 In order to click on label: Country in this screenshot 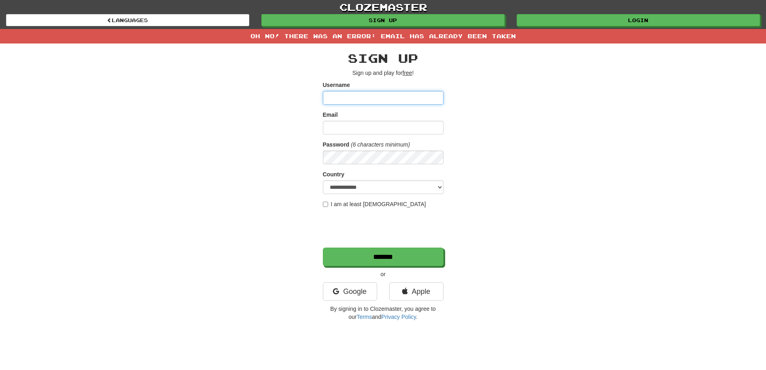, I will do `click(334, 174)`.